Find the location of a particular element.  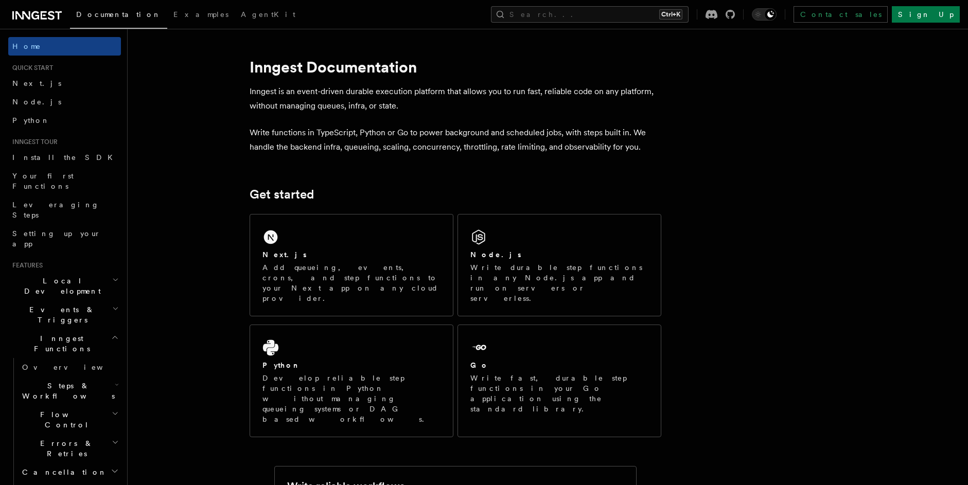

p: Write durable step functions in any Node.js app and run on servers or serverless. is located at coordinates (559, 283).